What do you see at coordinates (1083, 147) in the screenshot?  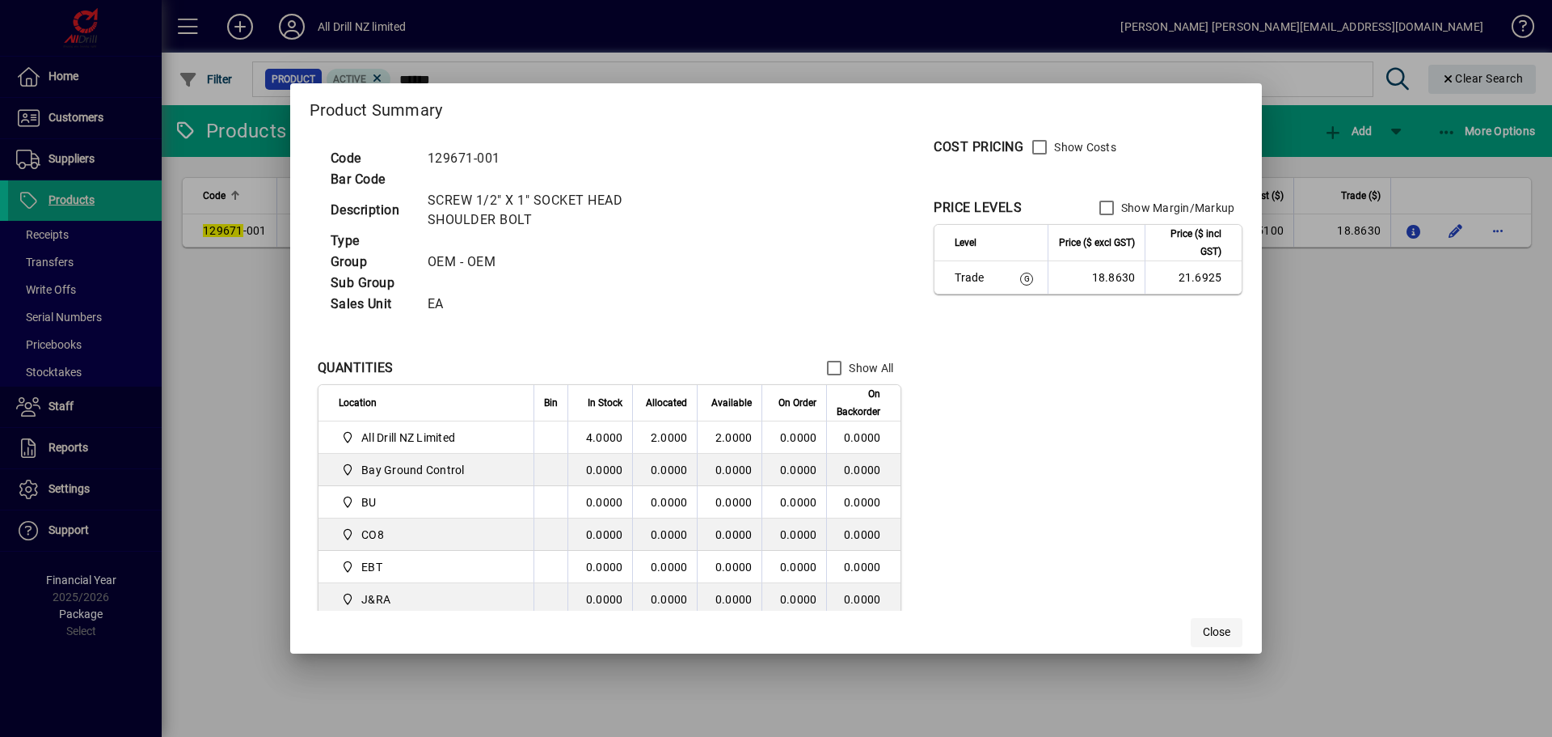 I see `label: Show Costs` at bounding box center [1083, 147].